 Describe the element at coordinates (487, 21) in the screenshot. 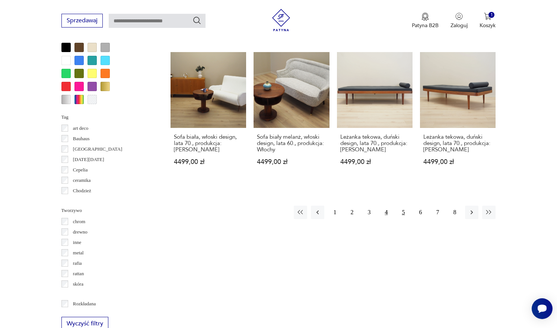

I see `button: 1Koszyk` at that location.